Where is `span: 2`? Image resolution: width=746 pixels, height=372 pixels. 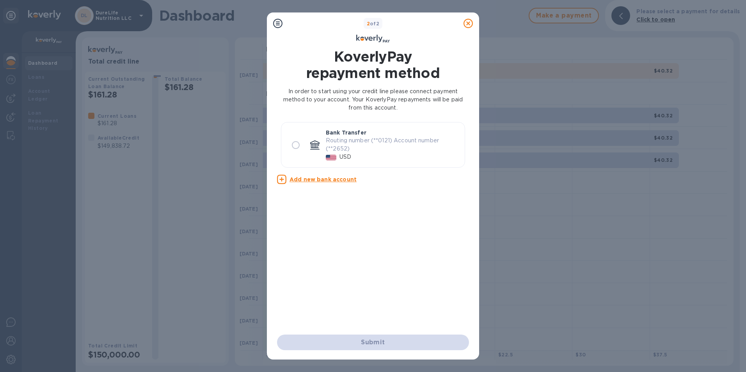
span: 2 is located at coordinates (369, 23).